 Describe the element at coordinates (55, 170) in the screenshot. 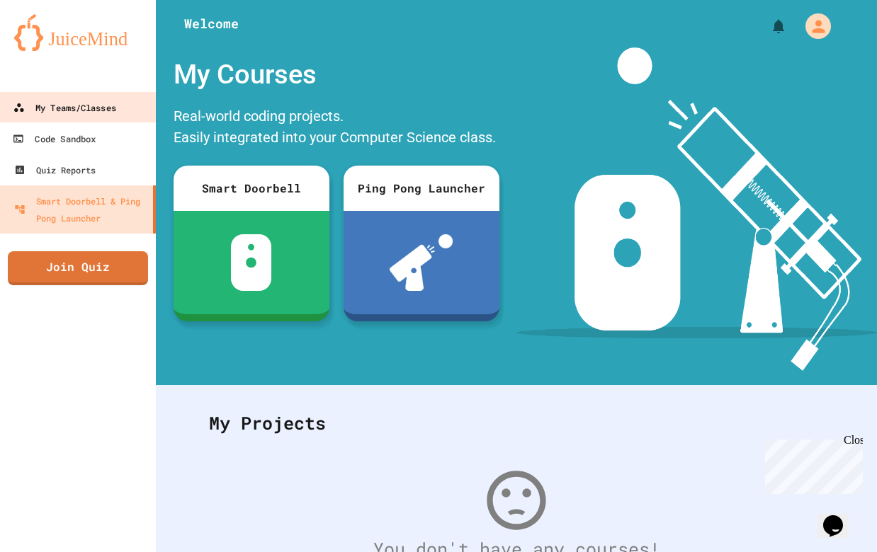

I see `div: Quiz Reports` at that location.